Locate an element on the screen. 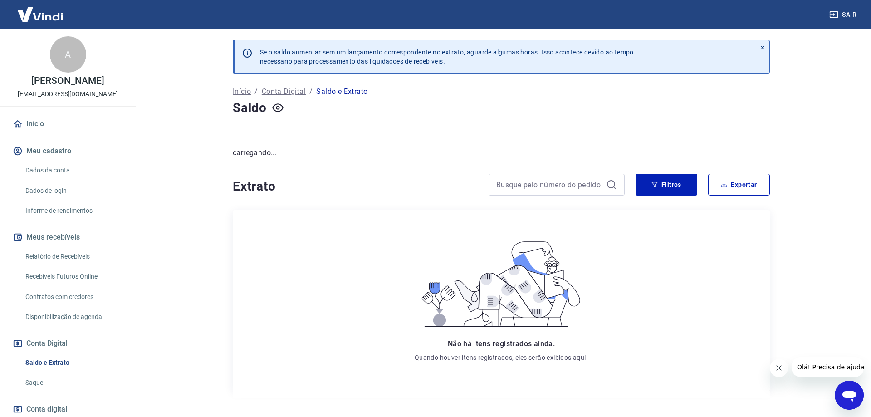 The height and width of the screenshot is (417, 871). a: Conta Digital is located at coordinates (284, 92).